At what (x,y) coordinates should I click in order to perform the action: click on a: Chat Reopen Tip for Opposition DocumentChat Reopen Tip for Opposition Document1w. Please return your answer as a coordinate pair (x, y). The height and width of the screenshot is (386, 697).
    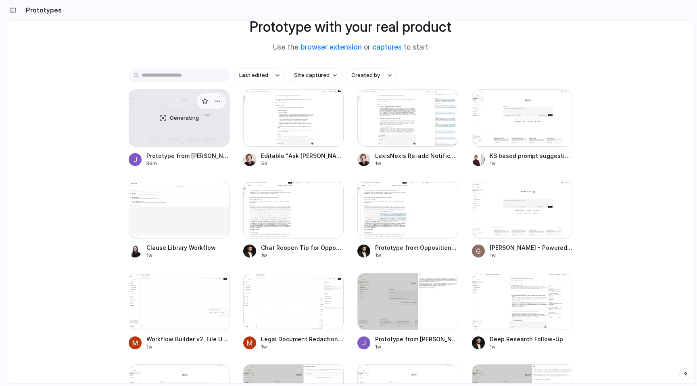
    Looking at the image, I should click on (294, 220).